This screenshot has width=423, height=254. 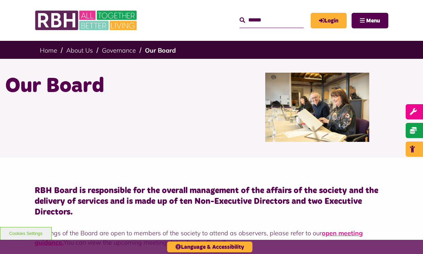 I want to click on h1: Our Board, so click(x=106, y=86).